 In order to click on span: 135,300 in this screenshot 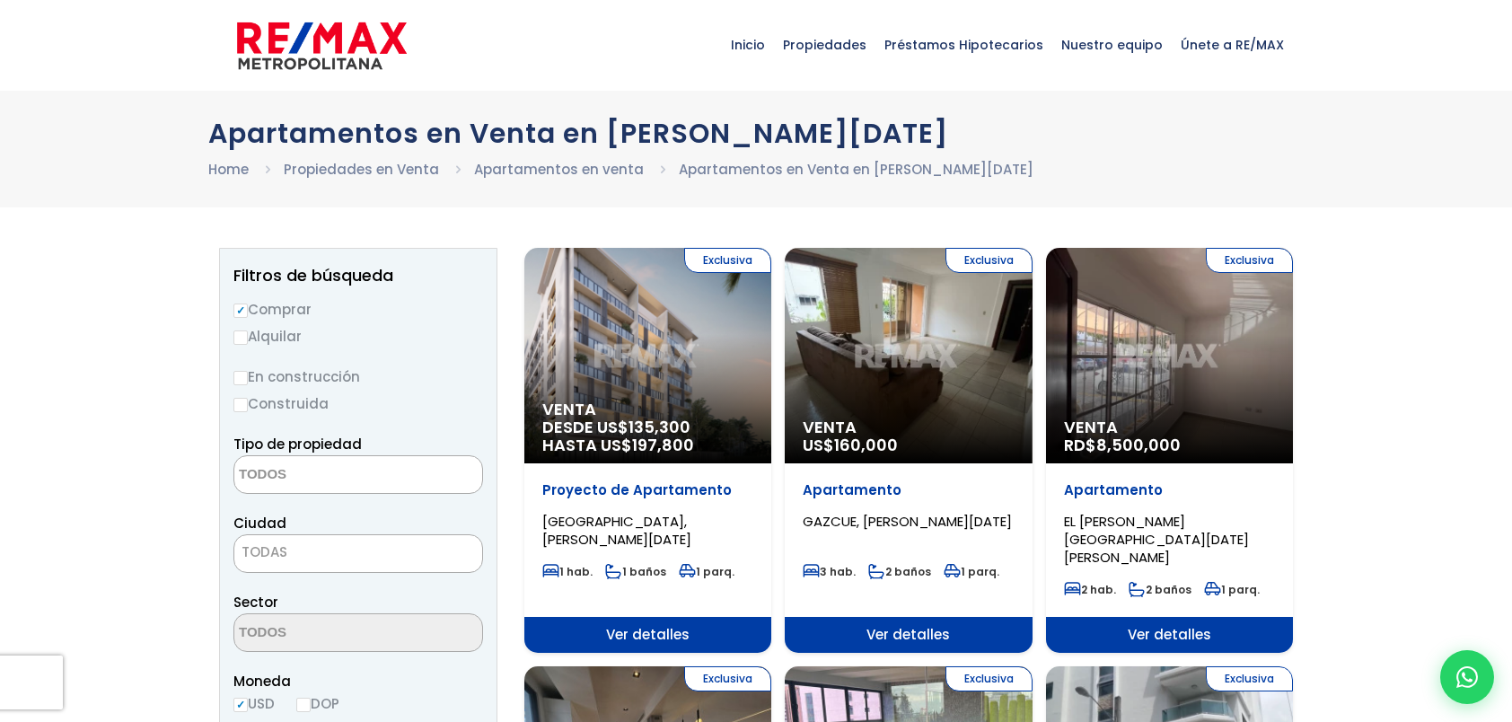, I will do `click(659, 426)`.